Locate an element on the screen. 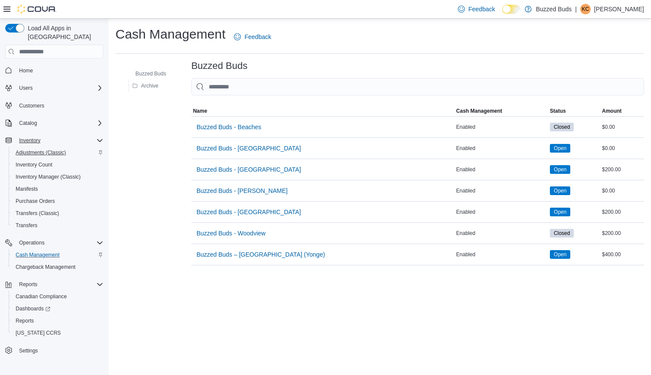 The height and width of the screenshot is (375, 651). button: Buzzed Buds is located at coordinates (146, 74).